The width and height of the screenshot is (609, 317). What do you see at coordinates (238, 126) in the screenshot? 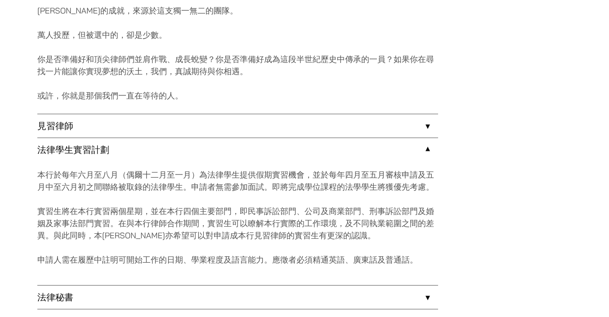
I see `a: 見習律師` at bounding box center [238, 126].